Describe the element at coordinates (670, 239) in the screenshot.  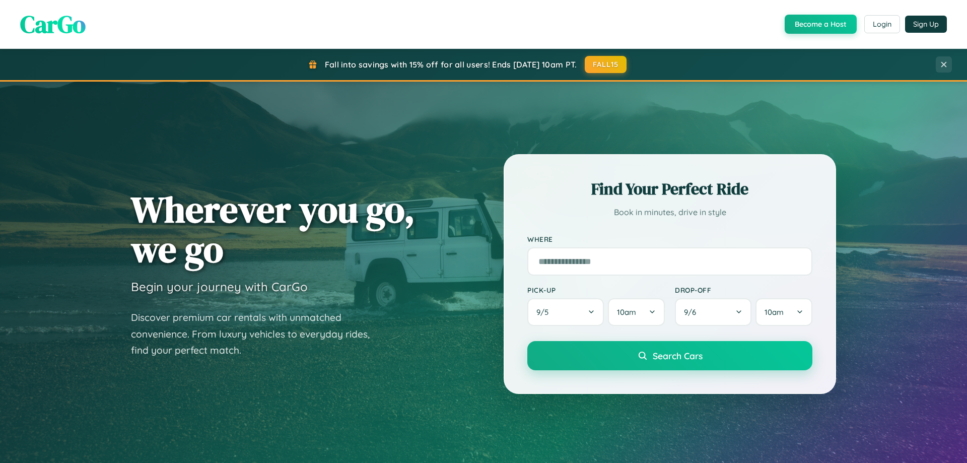
I see `label: Where` at that location.